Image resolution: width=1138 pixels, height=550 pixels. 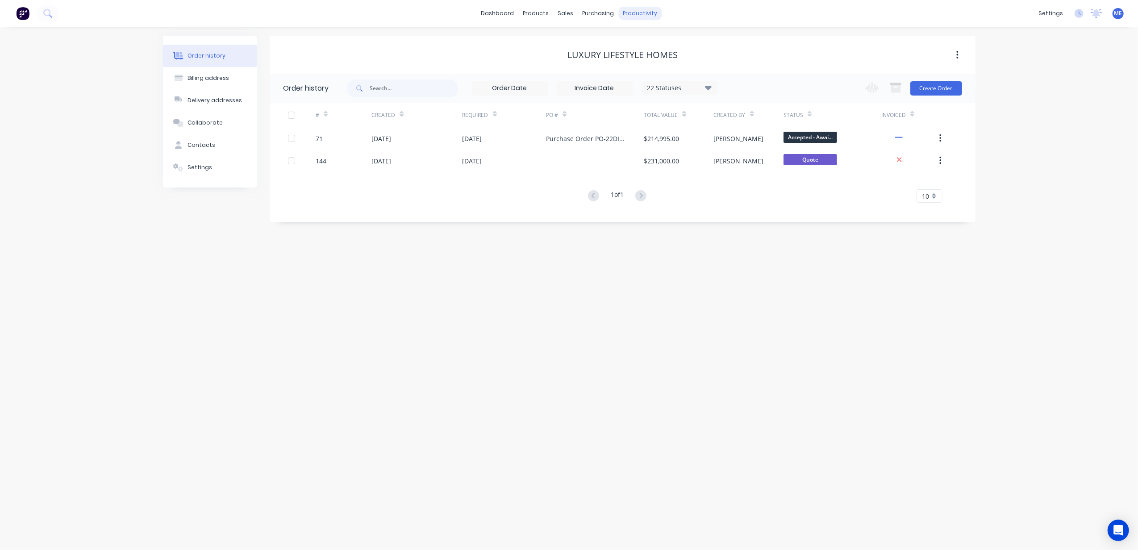 What do you see at coordinates (536, 13) in the screenshot?
I see `div: products` at bounding box center [536, 13].